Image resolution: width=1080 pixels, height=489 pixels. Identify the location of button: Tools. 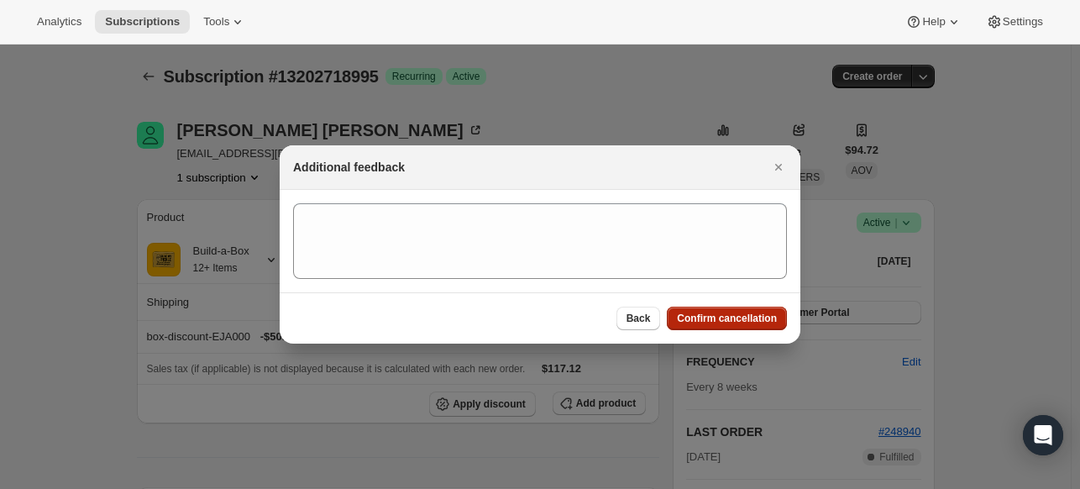
(224, 22).